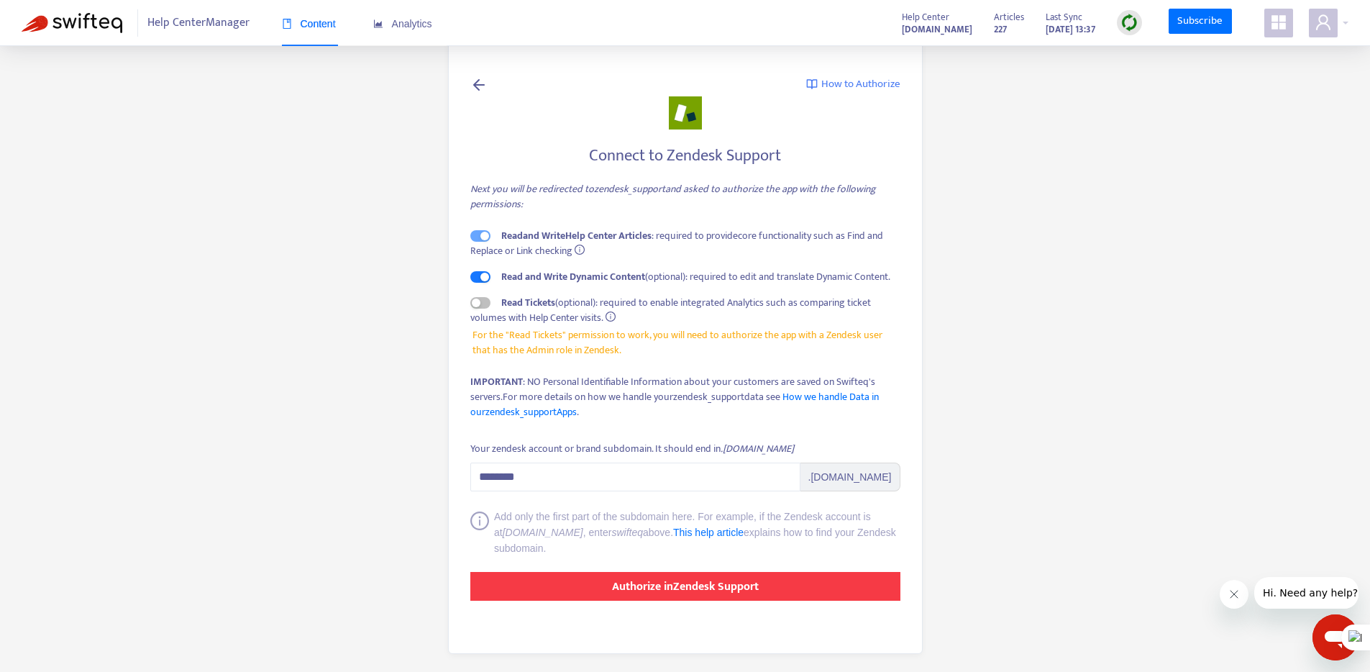 This screenshot has width=1370, height=672. Describe the element at coordinates (697, 532) in the screenshot. I see `div: Add only the first part of the subdomain here. For example, if the Zendesk account is at , enter ...` at that location.